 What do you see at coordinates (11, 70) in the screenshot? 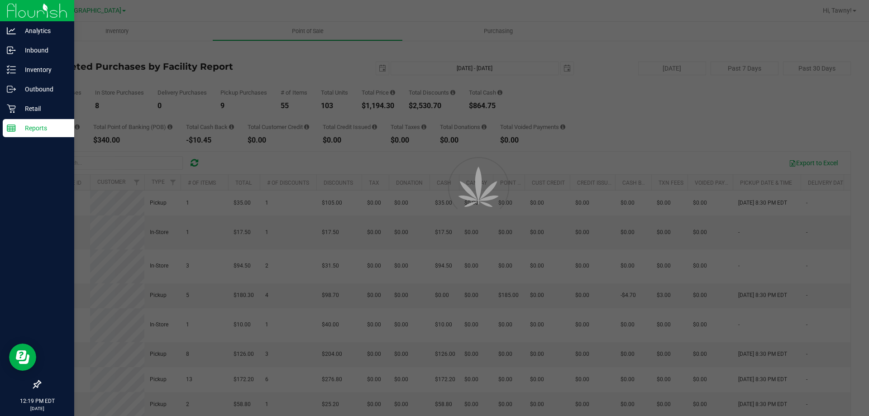
I see `inline-svg: Inventory` at bounding box center [11, 70].